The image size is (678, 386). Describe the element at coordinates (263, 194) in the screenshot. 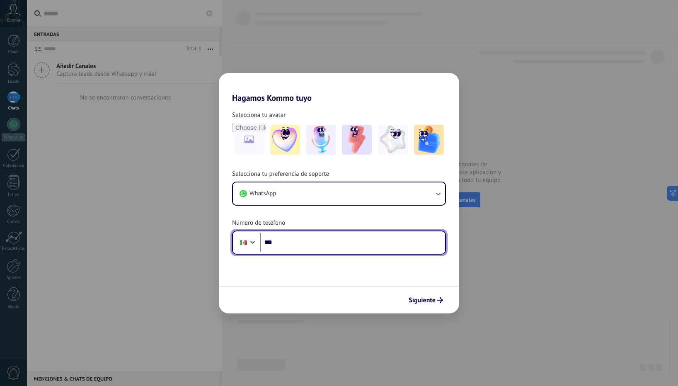

I see `span: WhatsApp` at that location.